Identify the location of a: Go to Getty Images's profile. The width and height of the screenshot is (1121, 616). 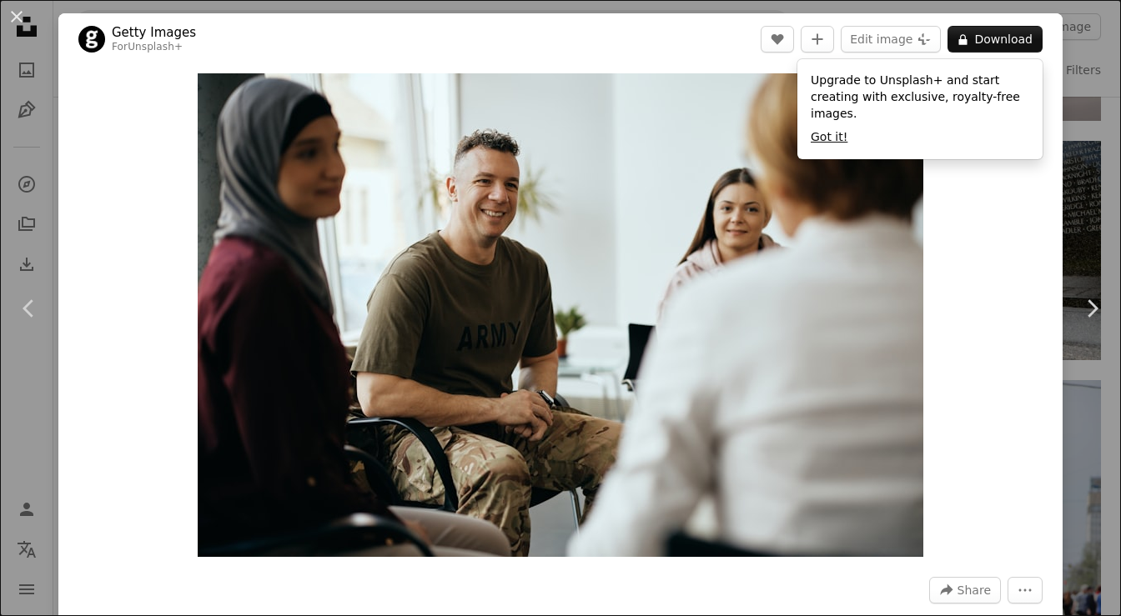
(92, 39).